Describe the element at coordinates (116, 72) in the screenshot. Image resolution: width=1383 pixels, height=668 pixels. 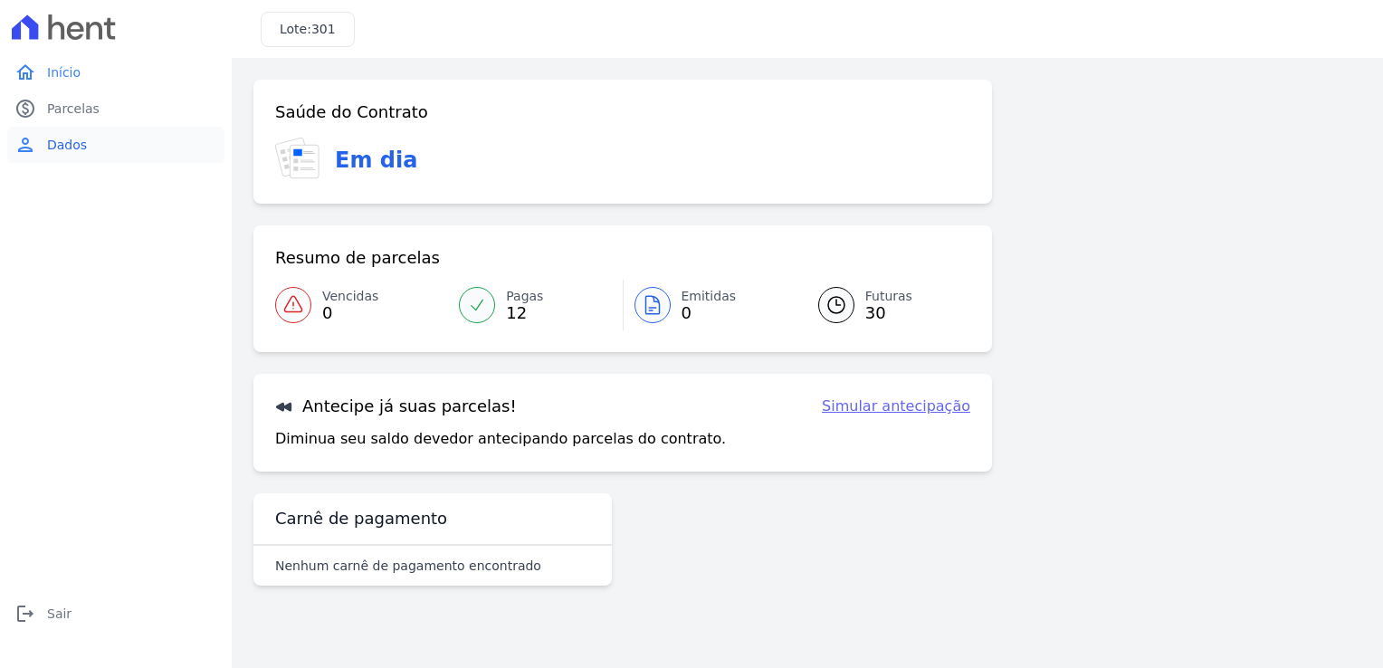
I see `a: homeInício` at that location.